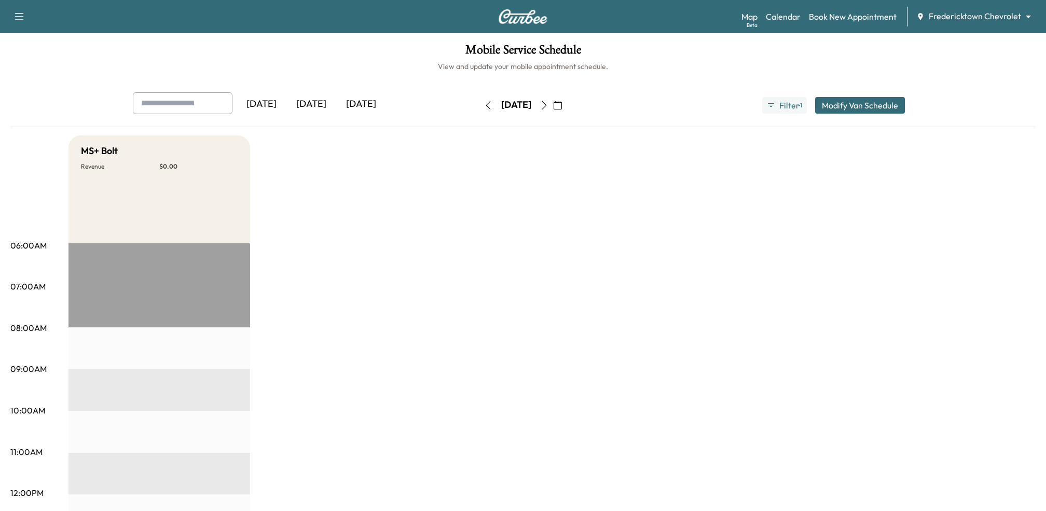  I want to click on p: $ 0.00, so click(198, 167).